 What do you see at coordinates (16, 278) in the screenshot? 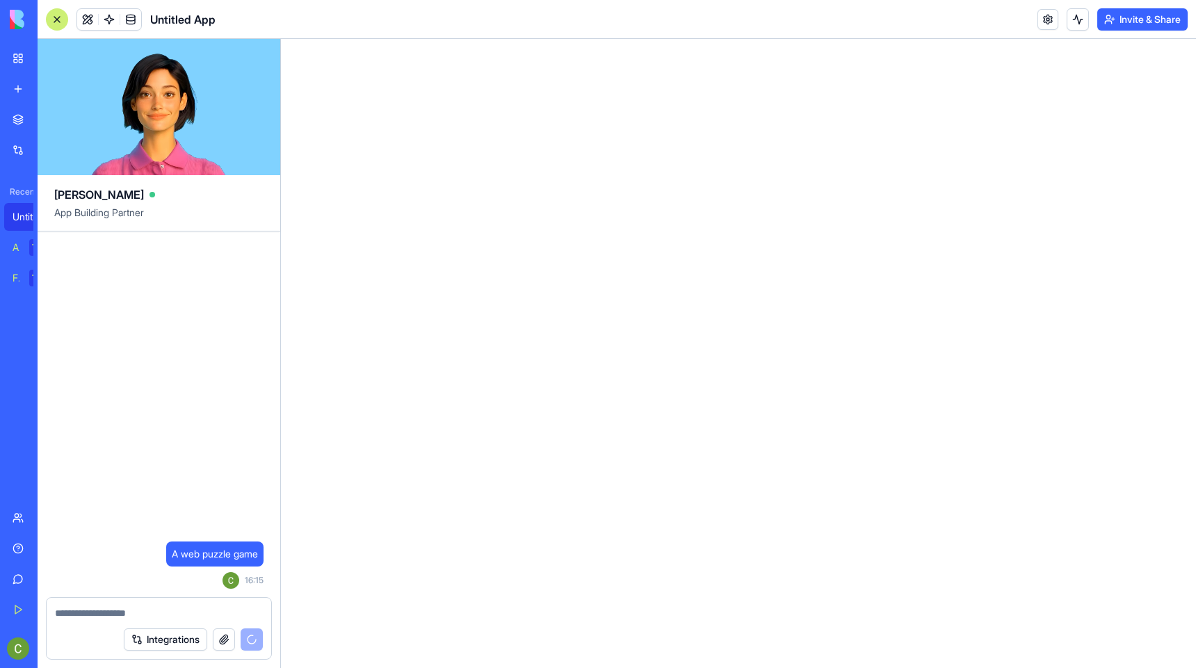
I see `div: Feedback Form` at bounding box center [16, 278].